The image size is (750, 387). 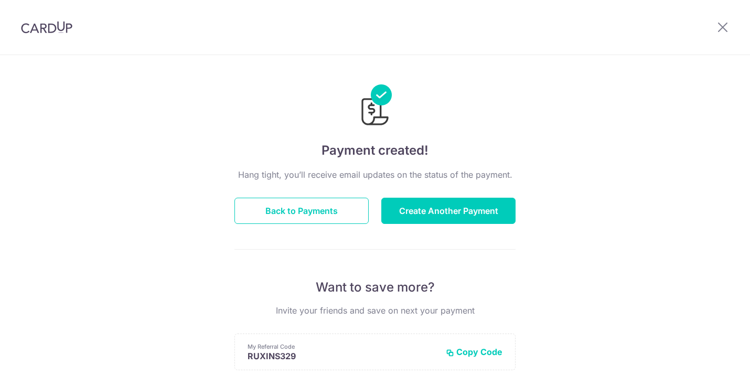 I want to click on p: Want to save more?, so click(x=375, y=287).